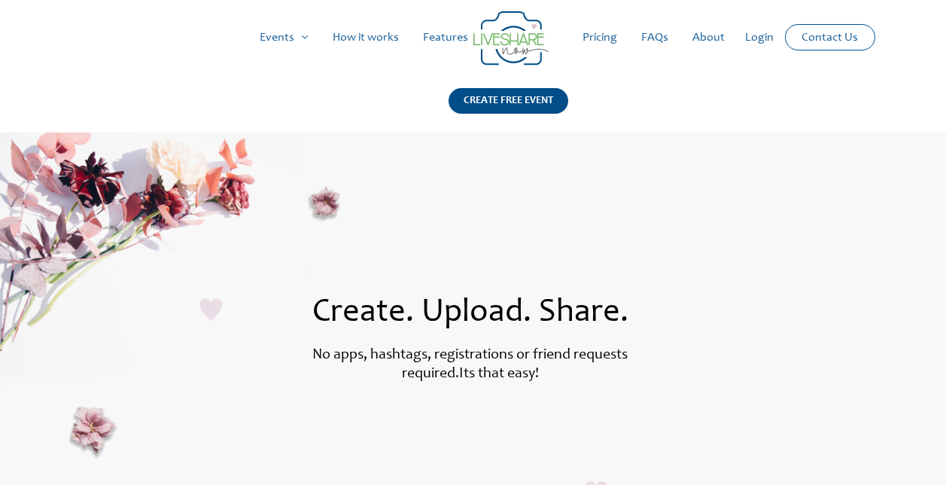 The height and width of the screenshot is (485, 946). What do you see at coordinates (511, 38) in the screenshot?
I see `img: Group 14 | Live Photo Slideshow for Events | Create Free Events Album for Any Occasion` at bounding box center [511, 38].